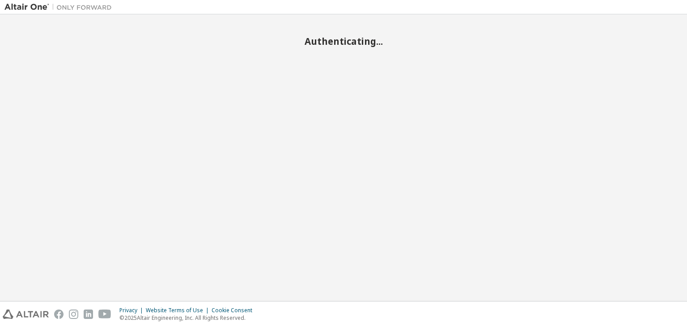 This screenshot has width=687, height=327. I want to click on img: instagram.svg, so click(73, 314).